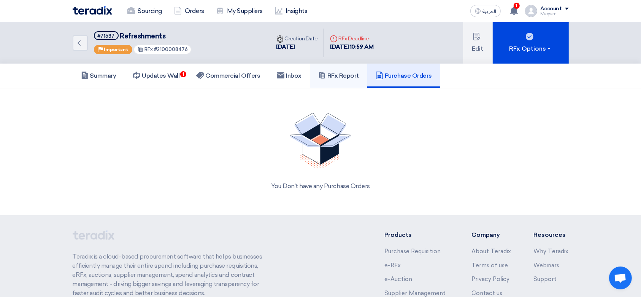 The width and height of the screenshot is (641, 297). I want to click on h5: Inbox, so click(289, 76).